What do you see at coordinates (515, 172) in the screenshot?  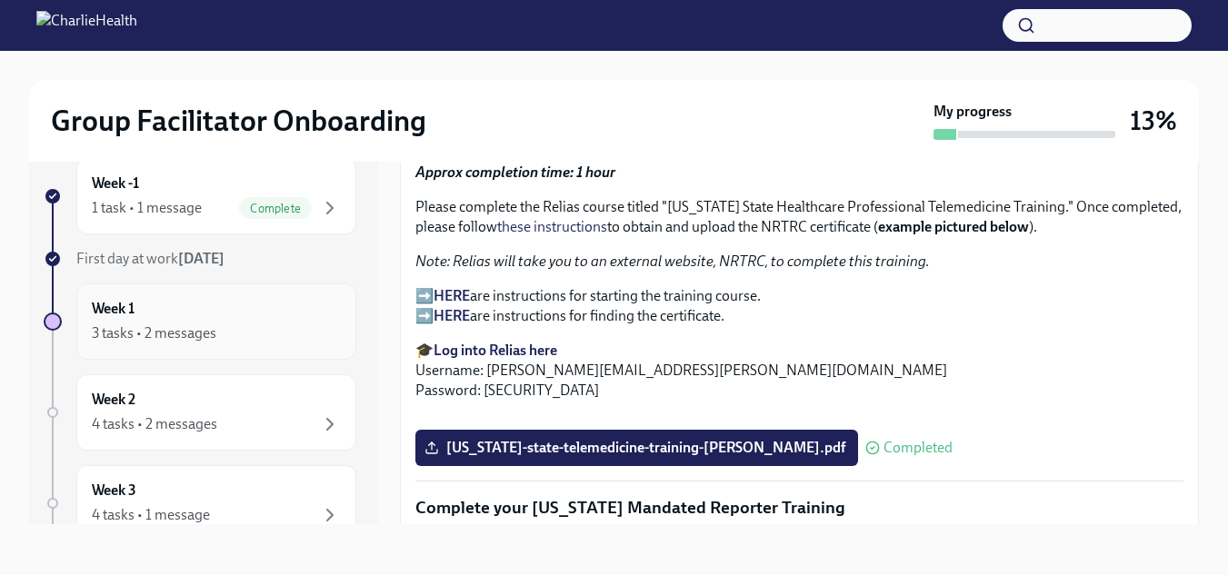 I see `strong: Approx completion time: 1 hour` at bounding box center [515, 172].